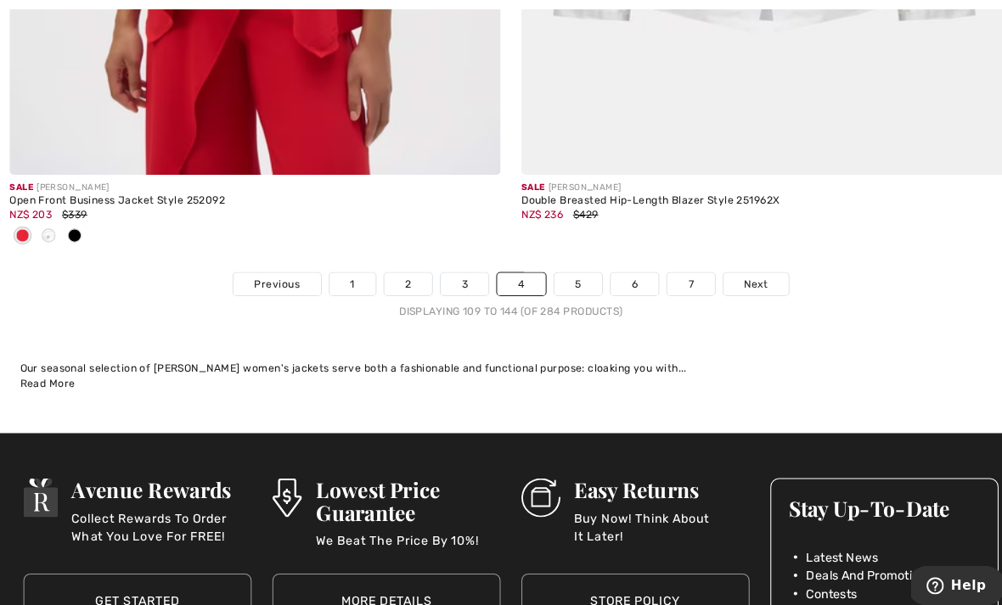 The image size is (1002, 605). I want to click on span: Next, so click(740, 278).